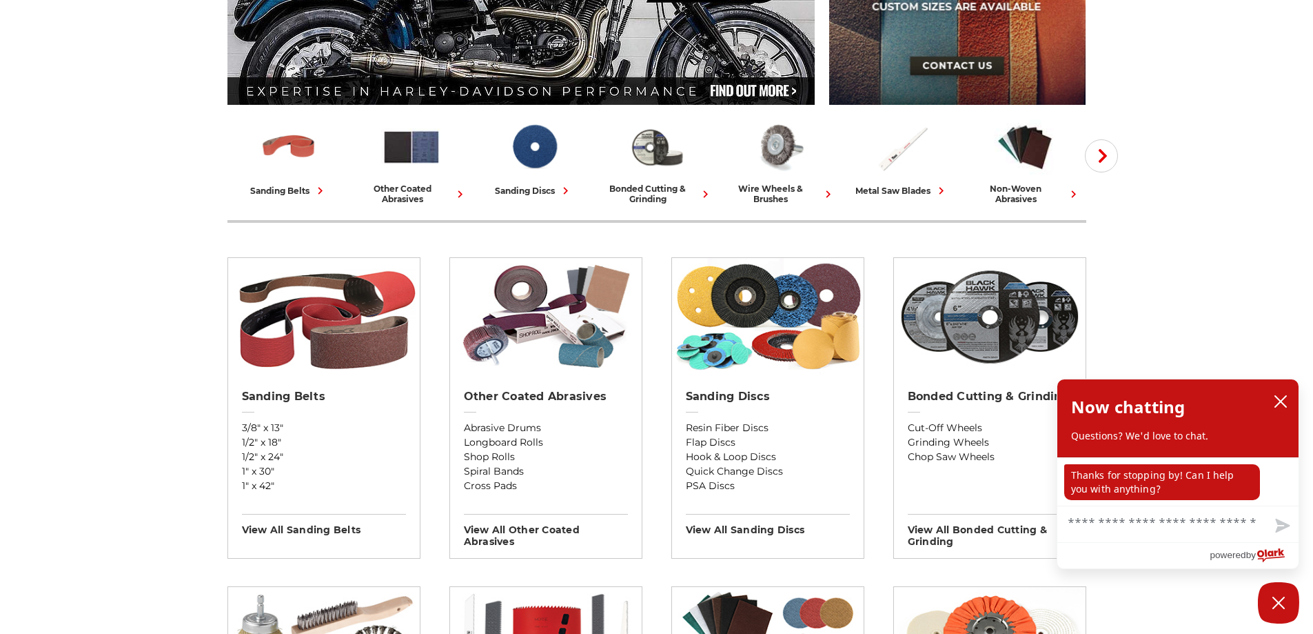 The width and height of the screenshot is (1313, 634). What do you see at coordinates (546, 396) in the screenshot?
I see `h2: Other Coated Abrasives` at bounding box center [546, 396].